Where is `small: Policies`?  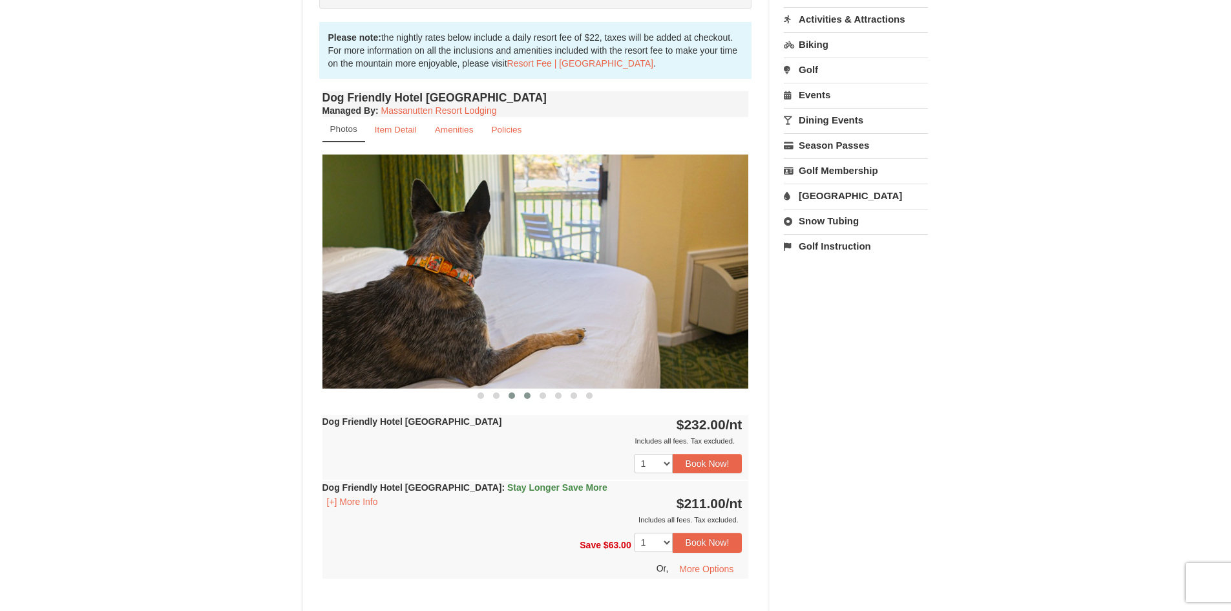
small: Policies is located at coordinates (506, 129).